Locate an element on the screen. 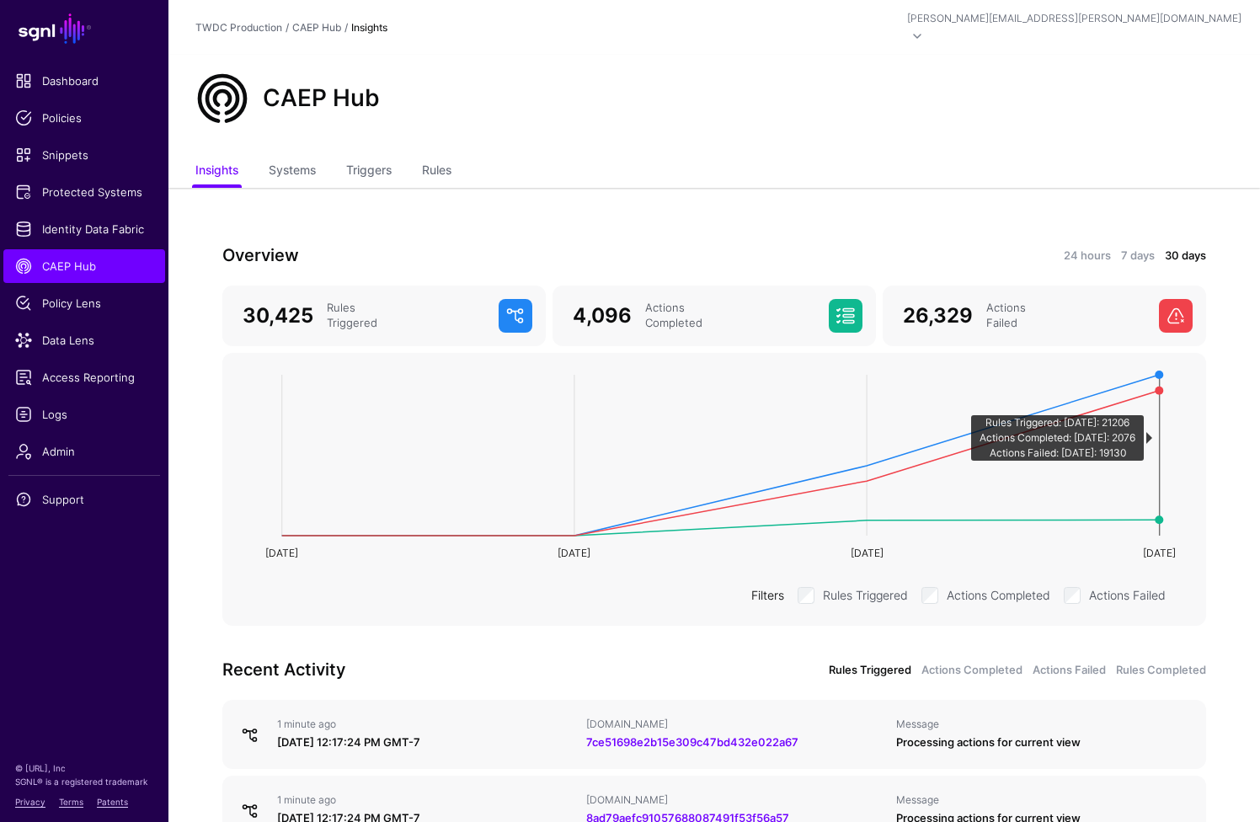 The image size is (1260, 822). a: Data Lens is located at coordinates (84, 340).